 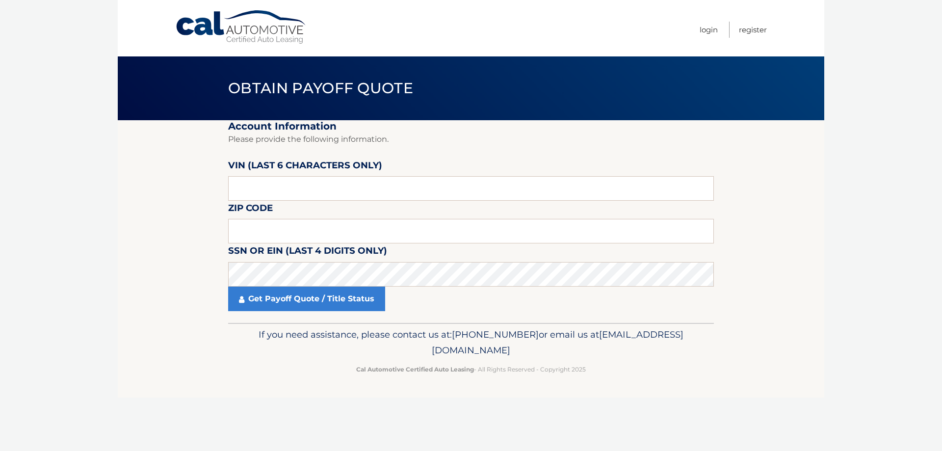 I want to click on label: SSN or EIN (last 4 digits only), so click(x=308, y=252).